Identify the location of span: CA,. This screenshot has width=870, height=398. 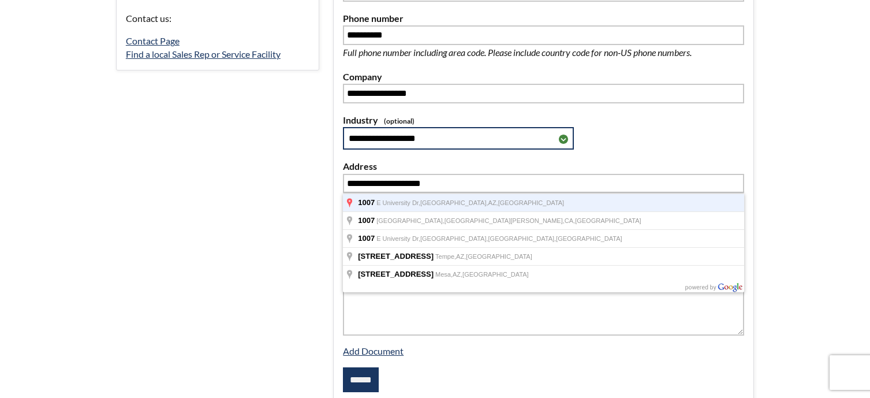
(570, 221).